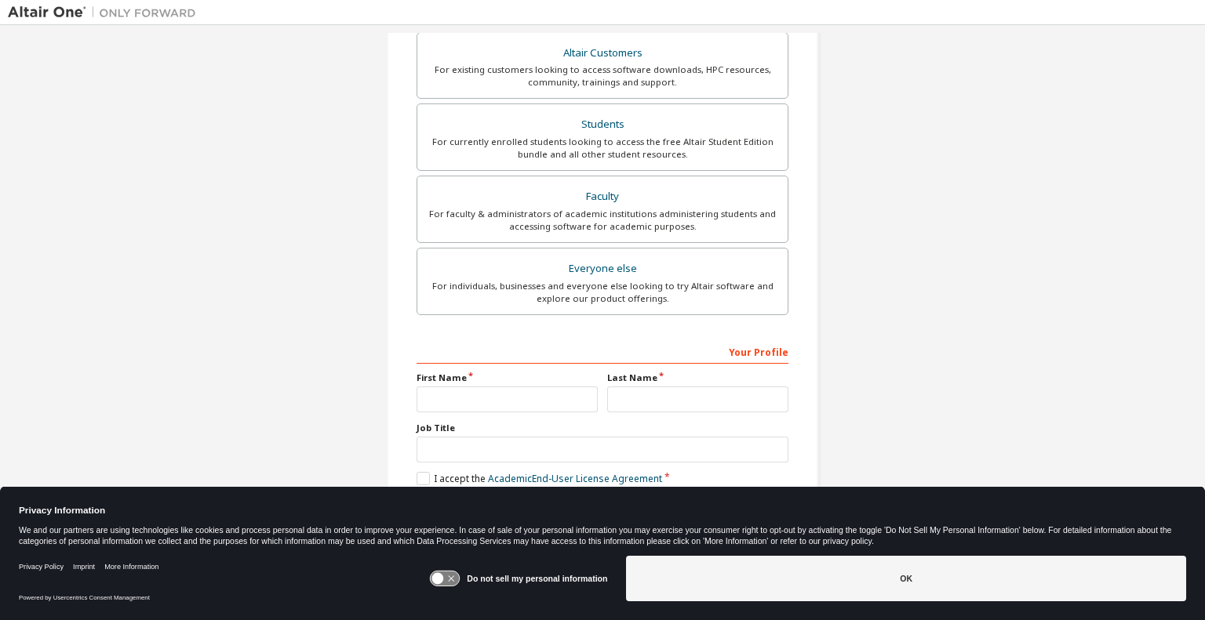  What do you see at coordinates (697, 378) in the screenshot?
I see `label: Last Name` at bounding box center [697, 378].